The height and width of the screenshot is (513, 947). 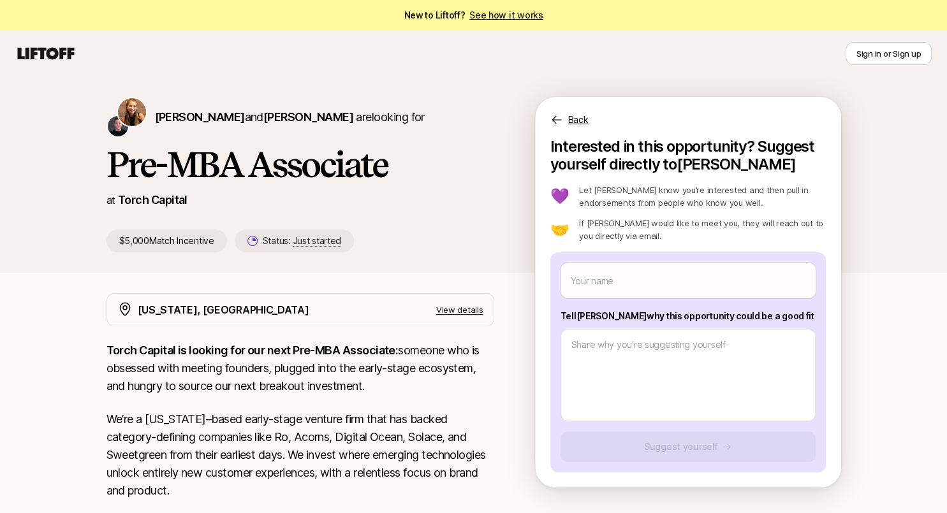 I want to click on p: Status:, so click(x=302, y=241).